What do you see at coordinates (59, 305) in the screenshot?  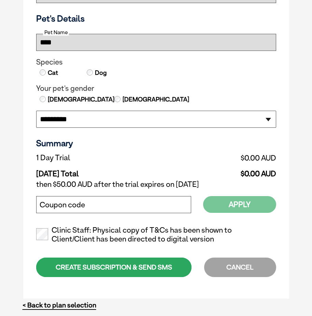 I see `a: < Back to plan selection` at bounding box center [59, 305].